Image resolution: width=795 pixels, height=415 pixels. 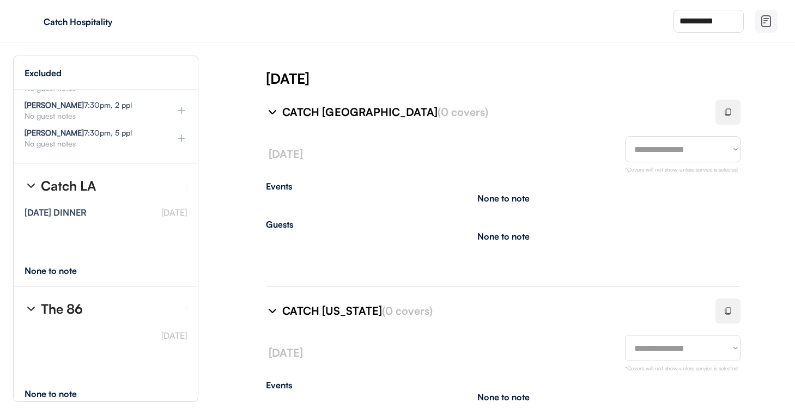 What do you see at coordinates (62, 309) in the screenshot?
I see `div: The 86` at bounding box center [62, 309].